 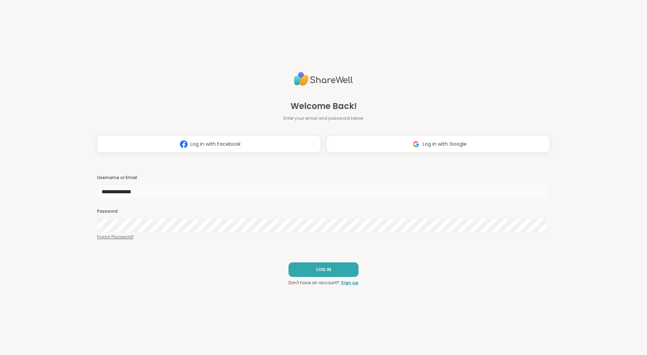 What do you see at coordinates (324, 118) in the screenshot?
I see `span: Enter your email and password below` at bounding box center [324, 118].